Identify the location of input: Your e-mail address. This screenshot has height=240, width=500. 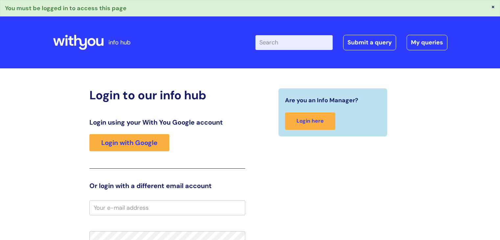
(167, 208).